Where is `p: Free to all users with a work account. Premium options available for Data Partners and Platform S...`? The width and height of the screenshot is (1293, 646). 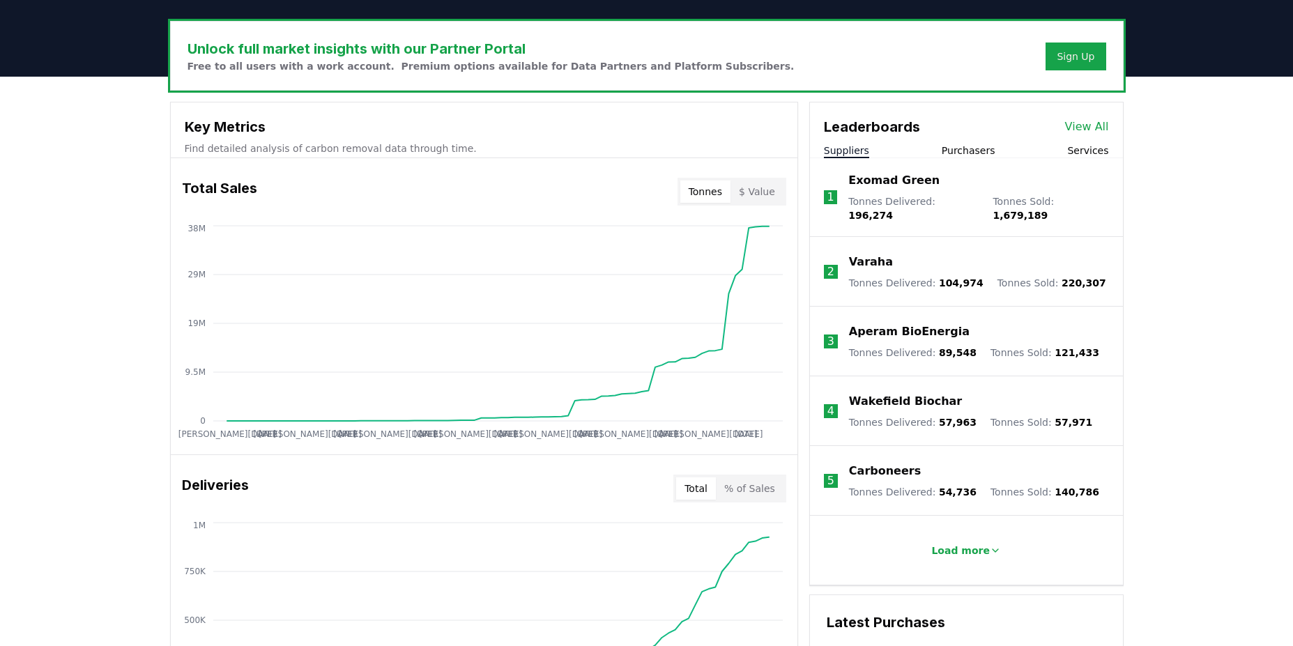
p: Free to all users with a work account. Premium options available for Data Partners and Platform S... is located at coordinates (491, 66).